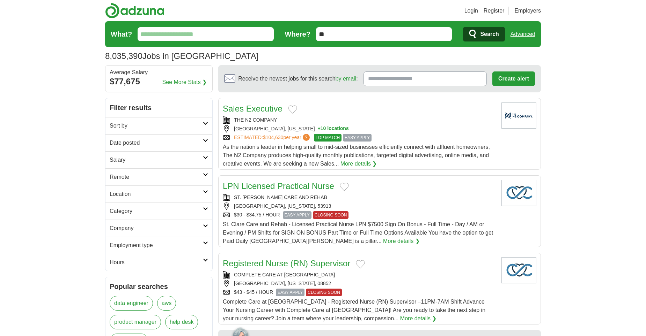 This screenshot has height=336, width=646. I want to click on span: 8,035,390, so click(124, 56).